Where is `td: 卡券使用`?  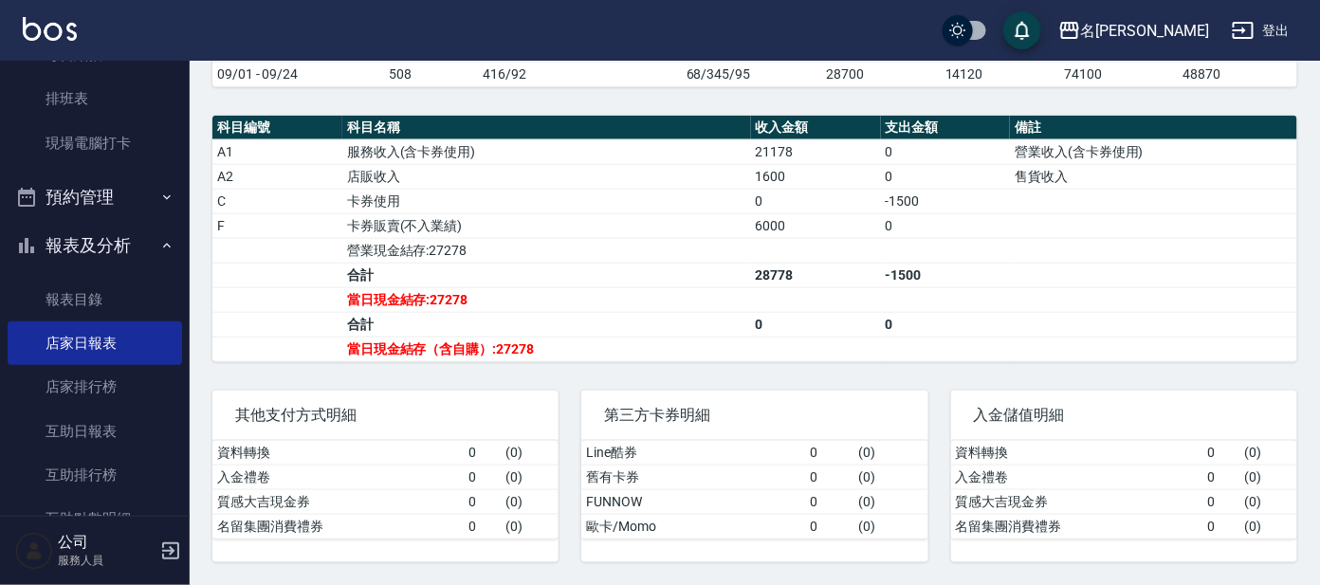 td: 卡券使用 is located at coordinates (546, 201).